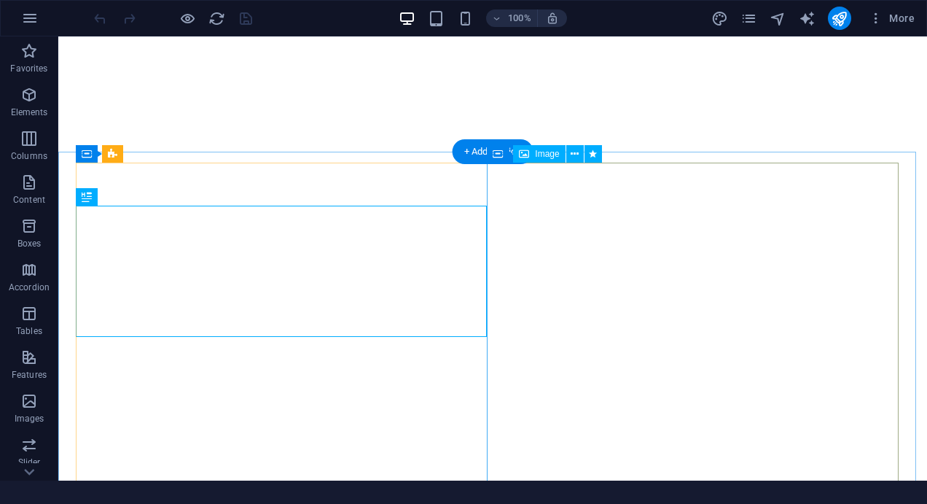 Image resolution: width=927 pixels, height=504 pixels. What do you see at coordinates (493, 152) in the screenshot?
I see `div: + Add section` at bounding box center [493, 152].